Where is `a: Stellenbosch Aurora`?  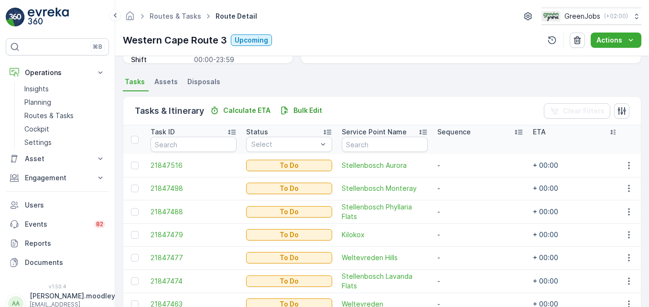
a: Stellenbosch Aurora is located at coordinates (385, 165).